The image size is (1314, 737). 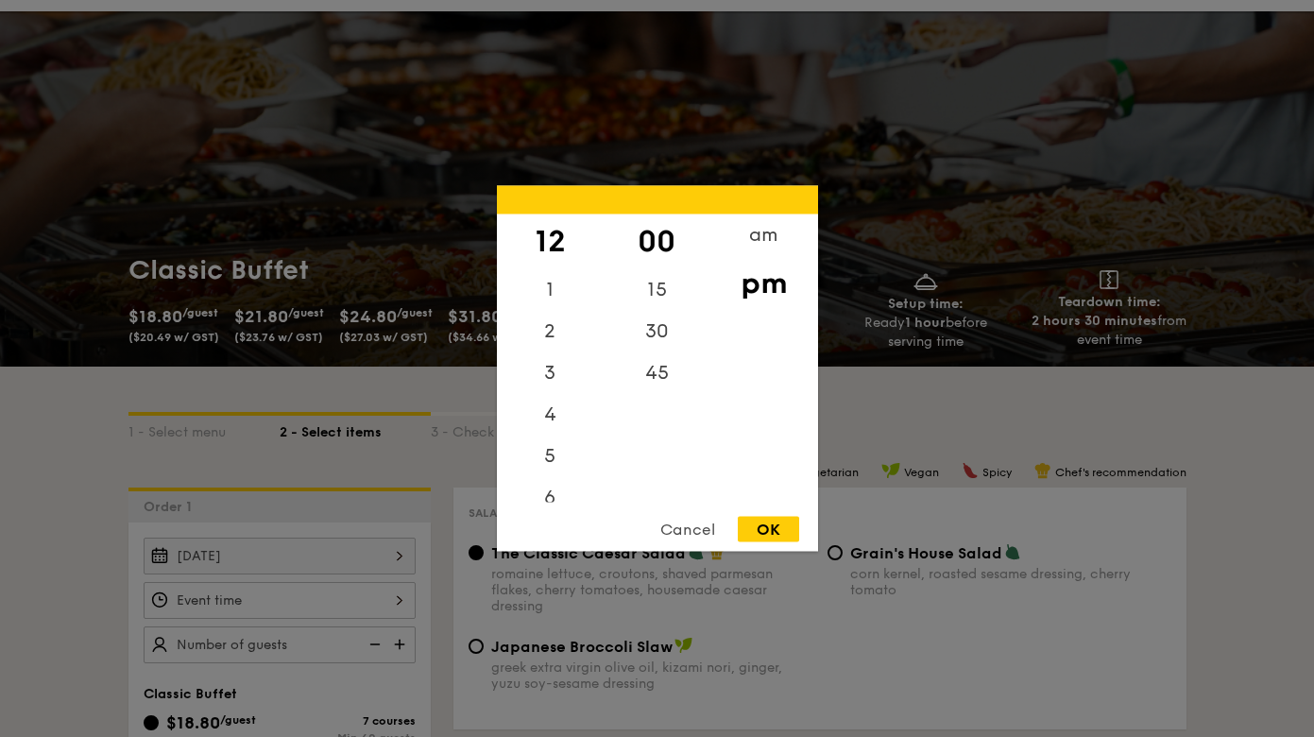 What do you see at coordinates (688, 529) in the screenshot?
I see `div: Cancel` at bounding box center [688, 529].